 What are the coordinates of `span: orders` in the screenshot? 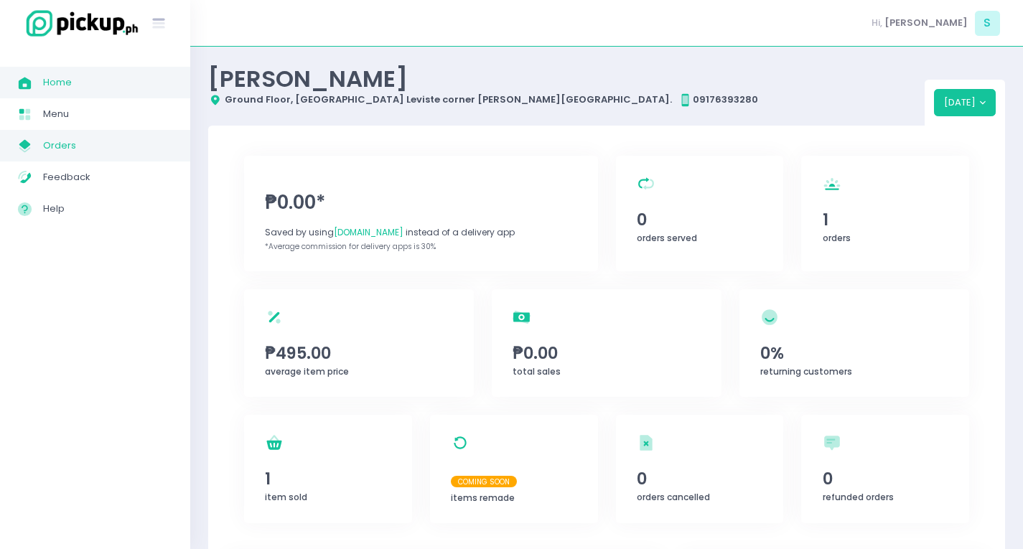 It's located at (837, 238).